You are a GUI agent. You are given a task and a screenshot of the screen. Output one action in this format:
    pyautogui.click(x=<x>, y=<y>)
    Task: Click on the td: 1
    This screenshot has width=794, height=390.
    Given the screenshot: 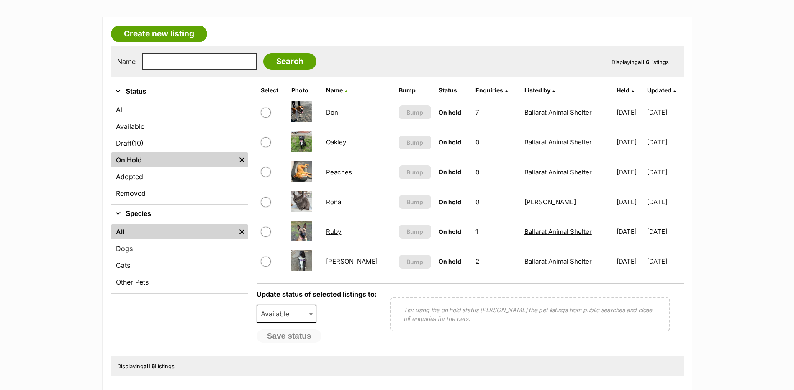 What is the action you would take?
    pyautogui.click(x=496, y=231)
    